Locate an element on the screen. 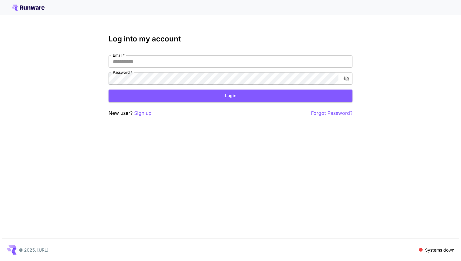 The height and width of the screenshot is (261, 461). label: Email is located at coordinates (119, 55).